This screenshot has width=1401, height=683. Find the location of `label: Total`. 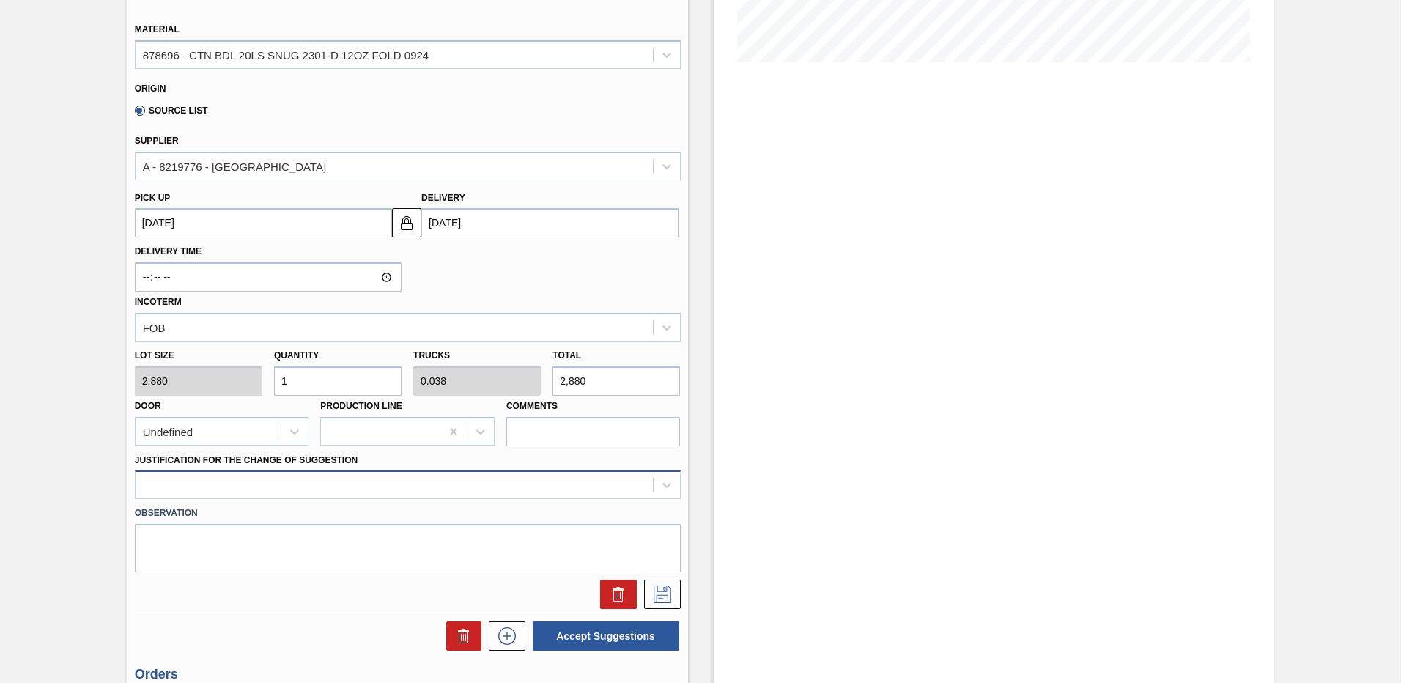

label: Total is located at coordinates (566, 355).